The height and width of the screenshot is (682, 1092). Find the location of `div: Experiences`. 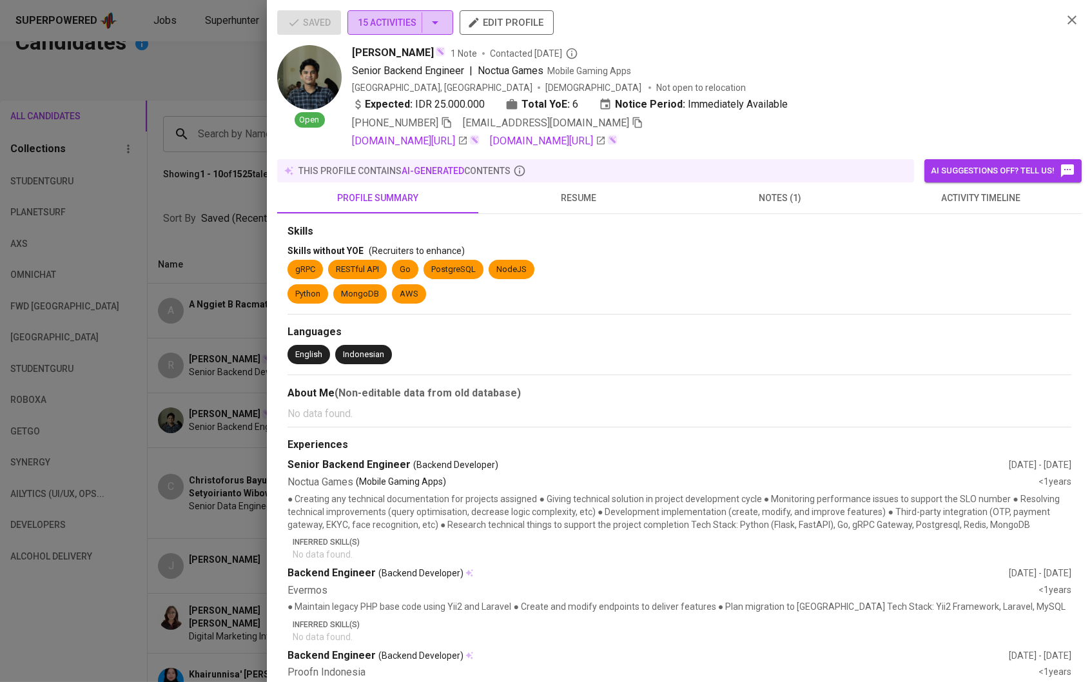

div: Experiences is located at coordinates (679, 445).